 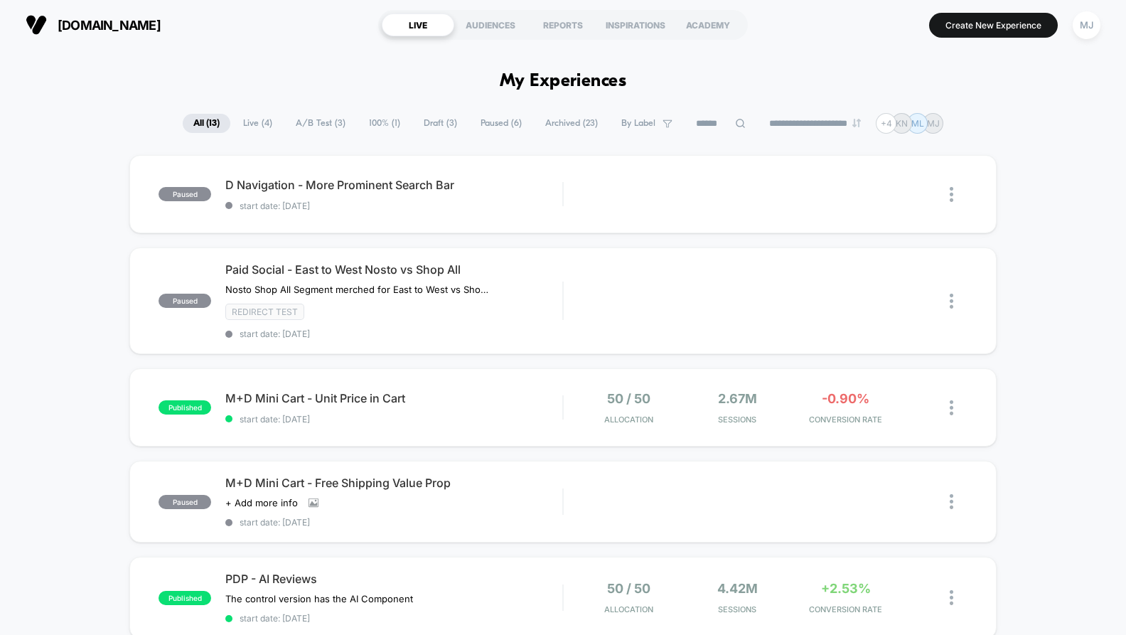 I want to click on p: KN, so click(x=901, y=123).